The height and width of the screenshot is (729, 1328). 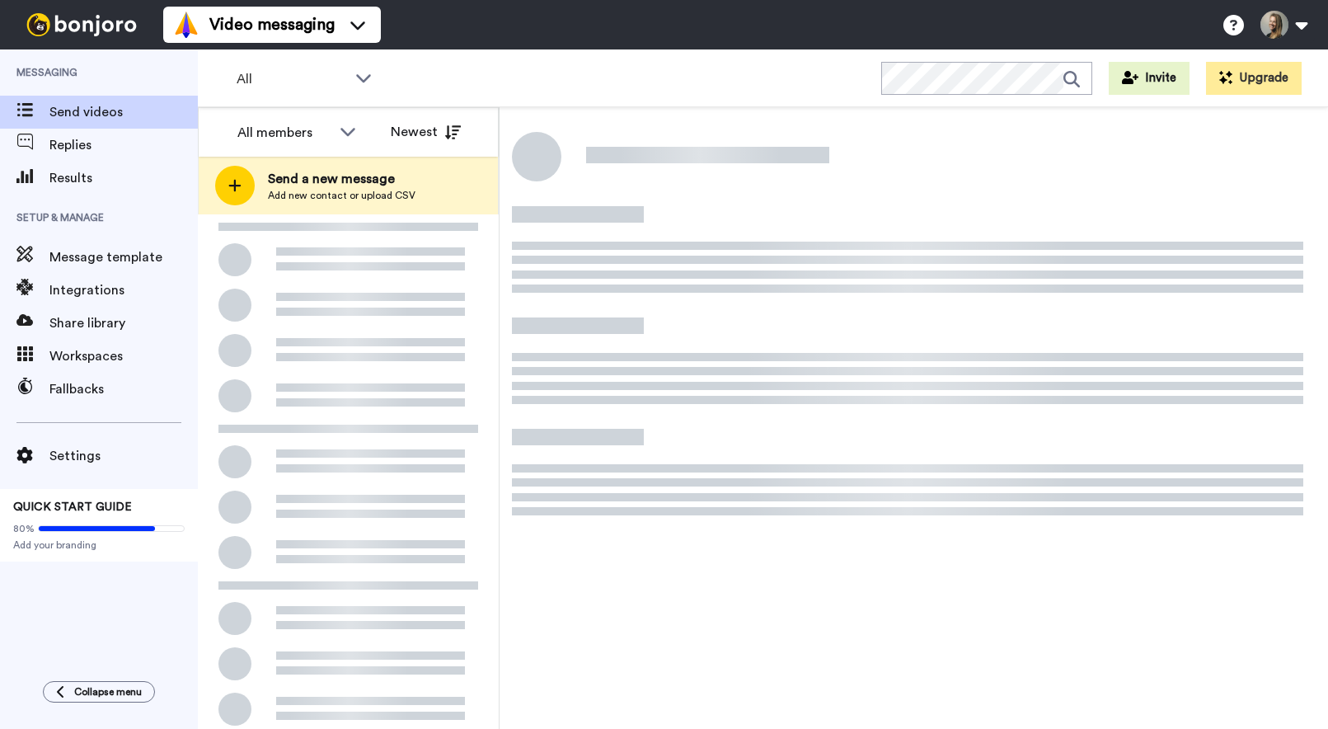 What do you see at coordinates (341, 195) in the screenshot?
I see `span: Add new contact or upload CSV` at bounding box center [341, 195].